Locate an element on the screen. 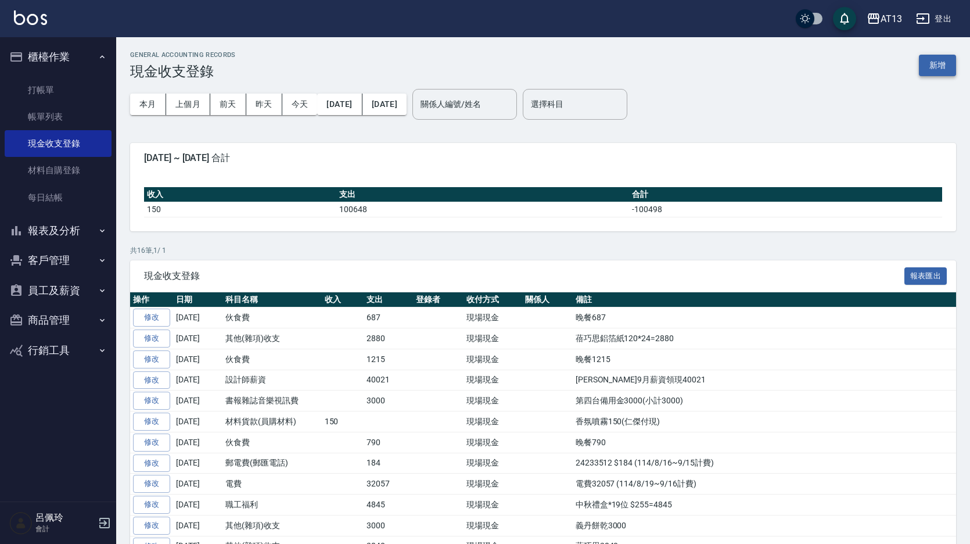 Image resolution: width=970 pixels, height=544 pixels. td: 2880 is located at coordinates (388, 339).